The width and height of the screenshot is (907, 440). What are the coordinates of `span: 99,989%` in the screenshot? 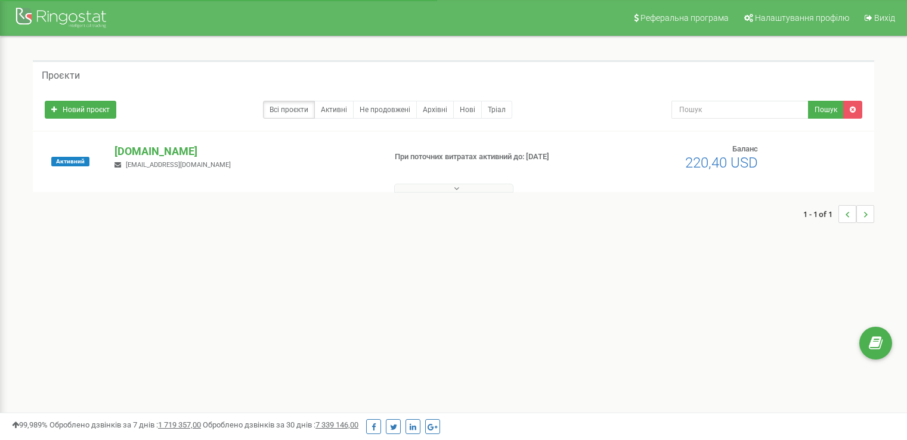 It's located at (30, 424).